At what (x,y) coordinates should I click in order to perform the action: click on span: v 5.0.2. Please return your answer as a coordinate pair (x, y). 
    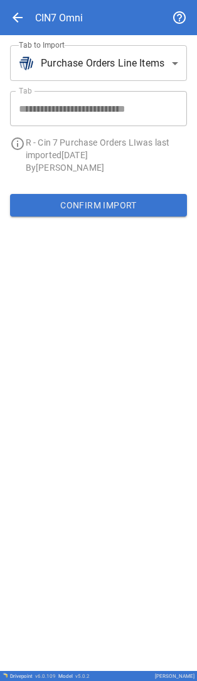
    Looking at the image, I should click on (82, 676).